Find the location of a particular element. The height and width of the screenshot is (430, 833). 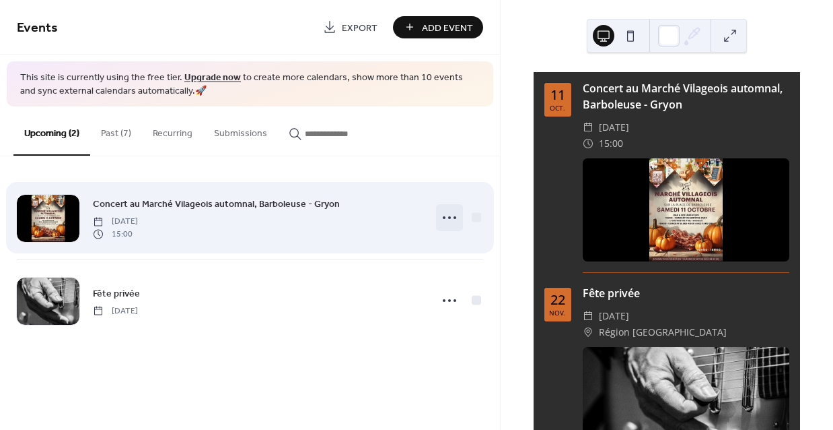

div: Concert au Marché Vilageois automnal, Barboleuse - Gryon is located at coordinates (686, 96).